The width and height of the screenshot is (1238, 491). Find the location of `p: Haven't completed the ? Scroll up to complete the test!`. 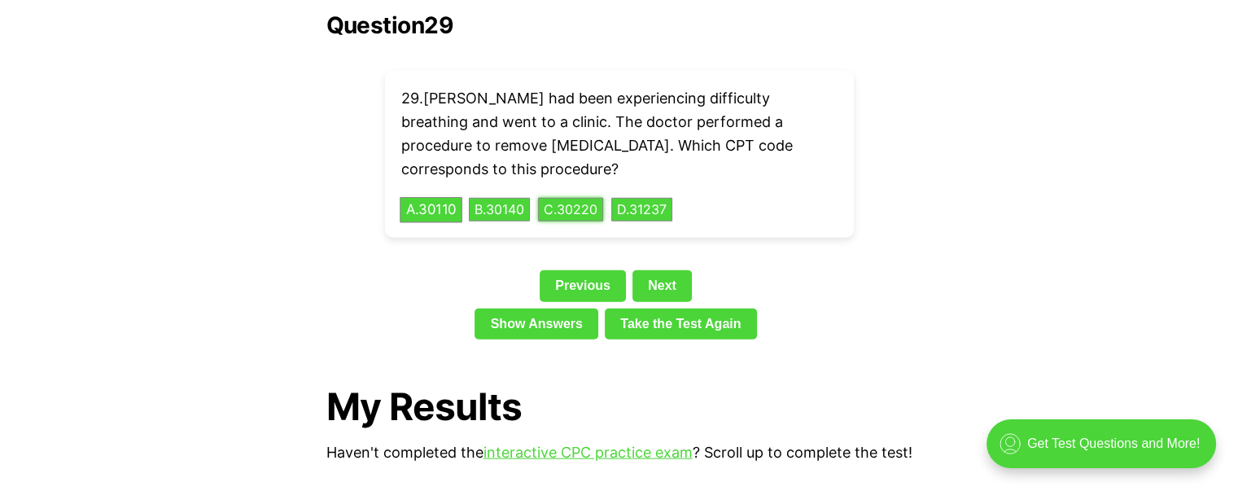

p: Haven't completed the ? Scroll up to complete the test! is located at coordinates (620, 453).